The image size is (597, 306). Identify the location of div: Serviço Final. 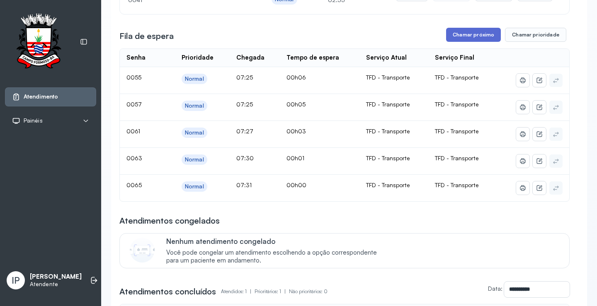
(454, 58).